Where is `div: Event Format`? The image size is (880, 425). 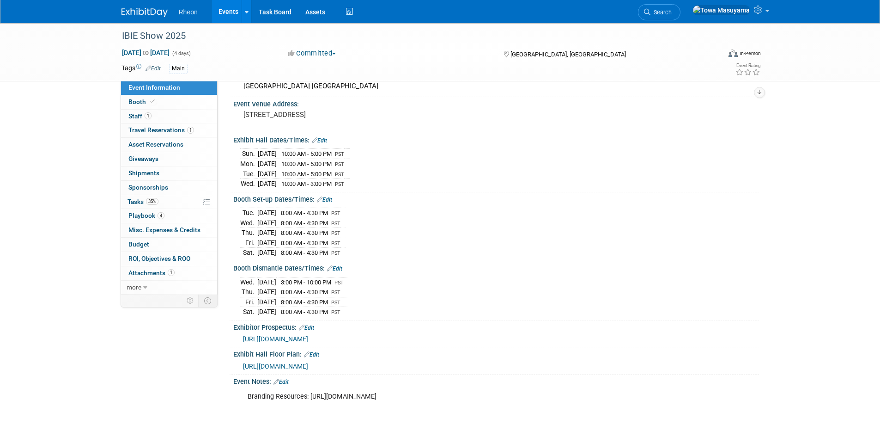
div: Event Format is located at coordinates (714, 55).